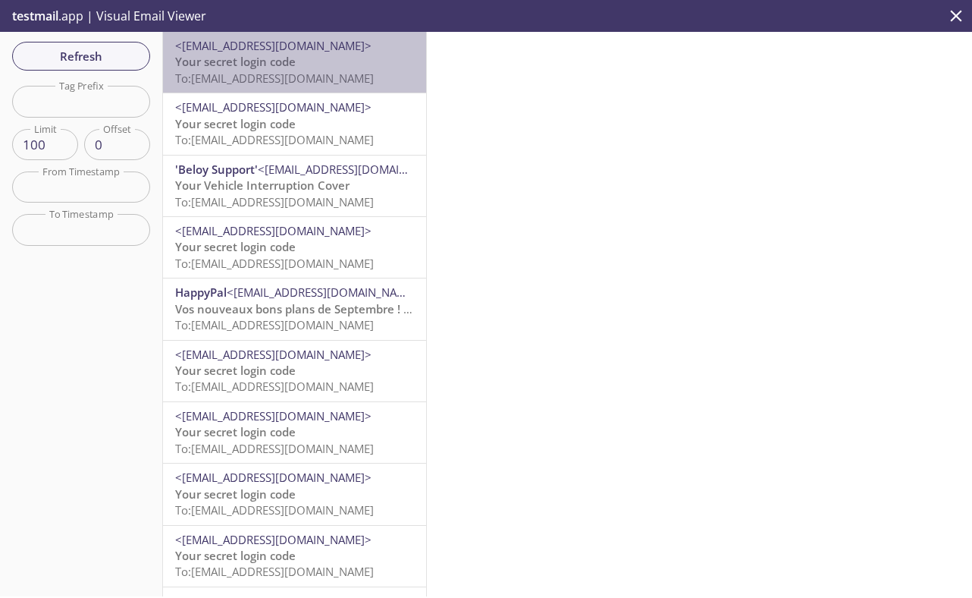 Image resolution: width=972 pixels, height=598 pixels. I want to click on span: HappyPal, so click(201, 292).